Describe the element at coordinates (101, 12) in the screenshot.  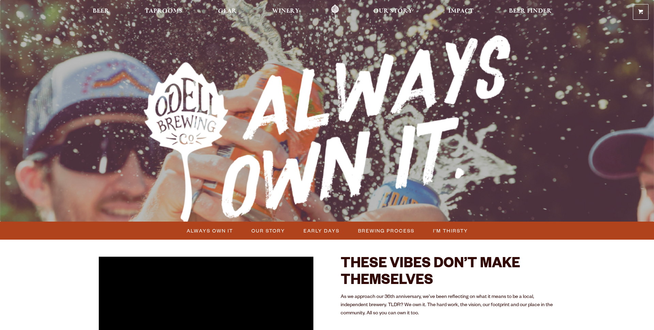
I see `a: Beer` at that location.